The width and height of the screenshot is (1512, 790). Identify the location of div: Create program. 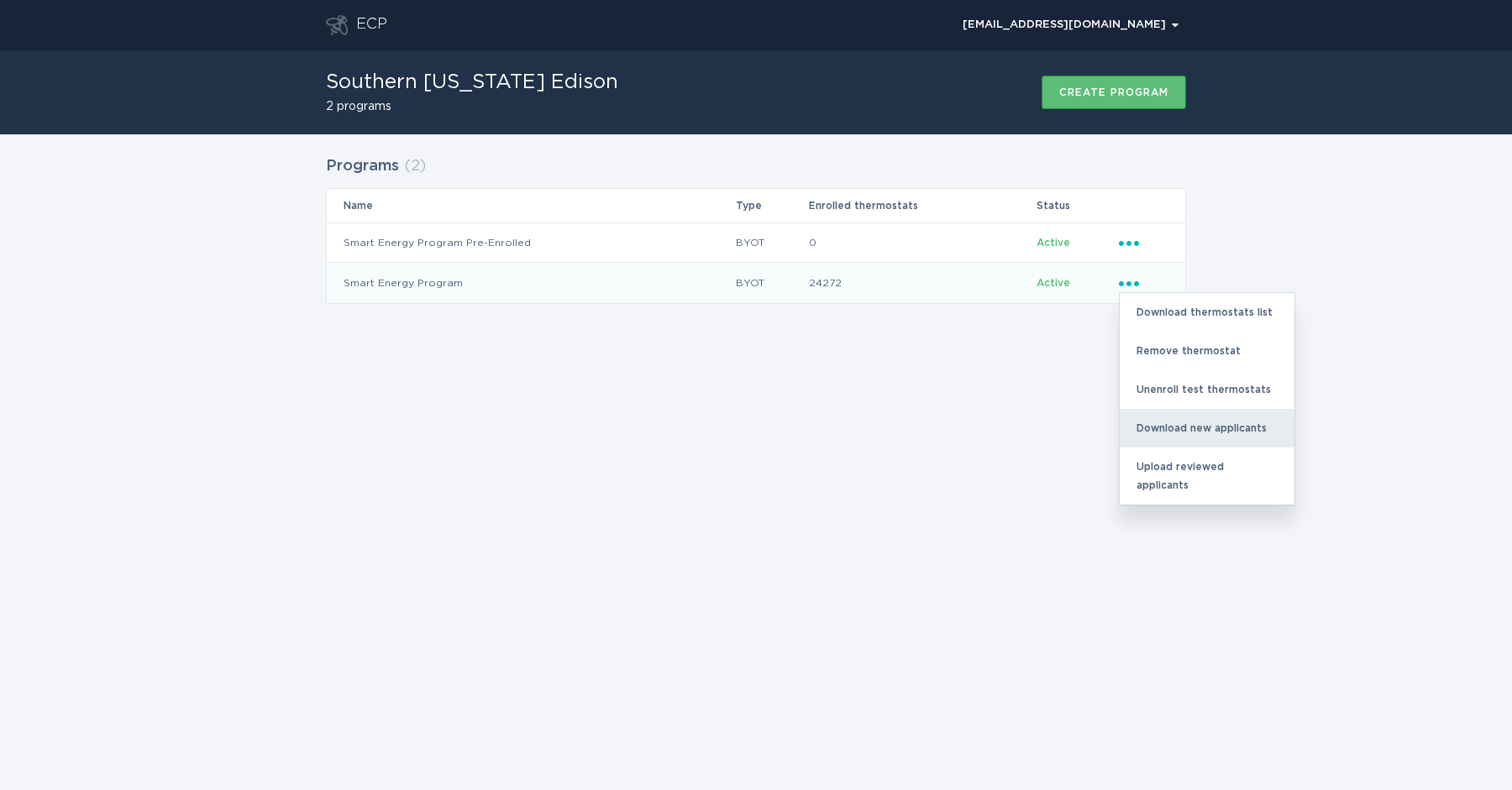
(1113, 92).